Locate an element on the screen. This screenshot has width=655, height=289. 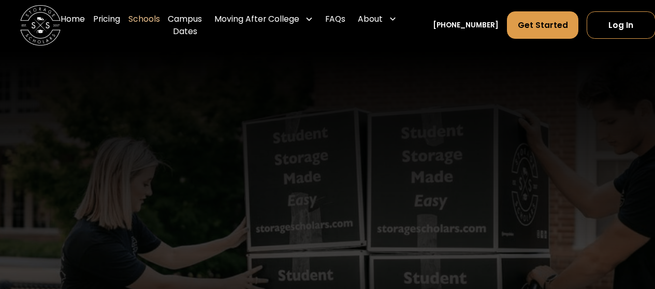
a: home is located at coordinates (40, 25).